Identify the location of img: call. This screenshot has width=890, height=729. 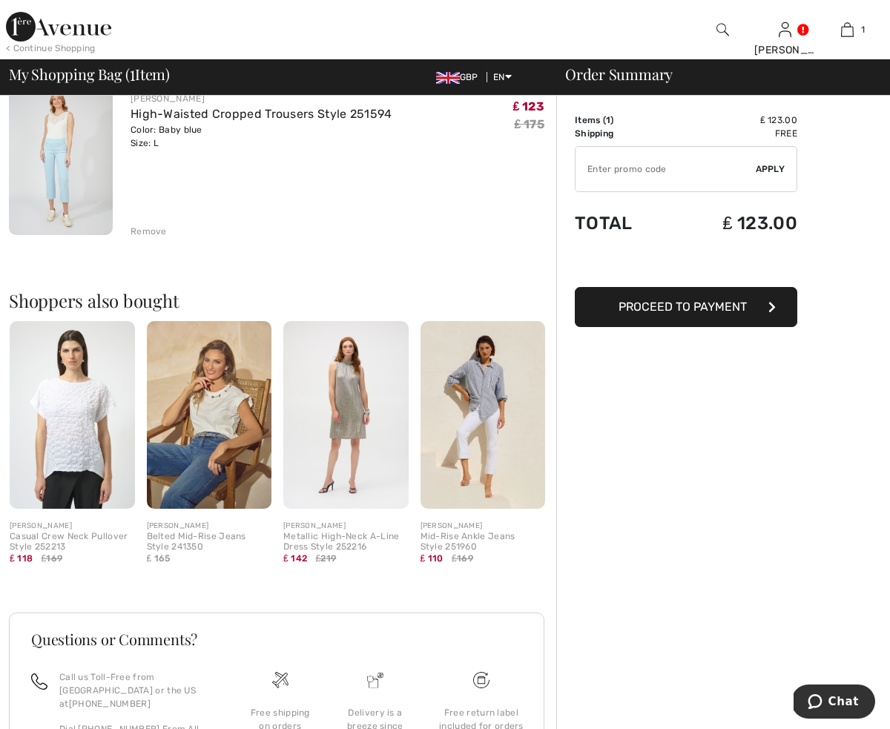
(39, 682).